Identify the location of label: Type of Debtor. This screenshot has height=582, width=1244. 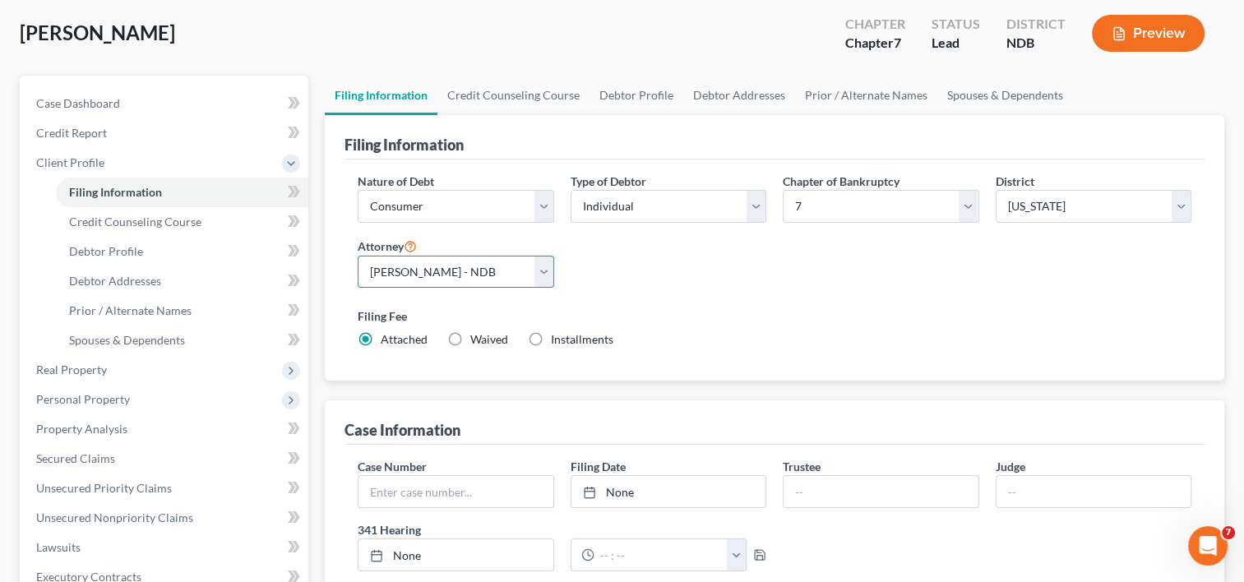
(608, 181).